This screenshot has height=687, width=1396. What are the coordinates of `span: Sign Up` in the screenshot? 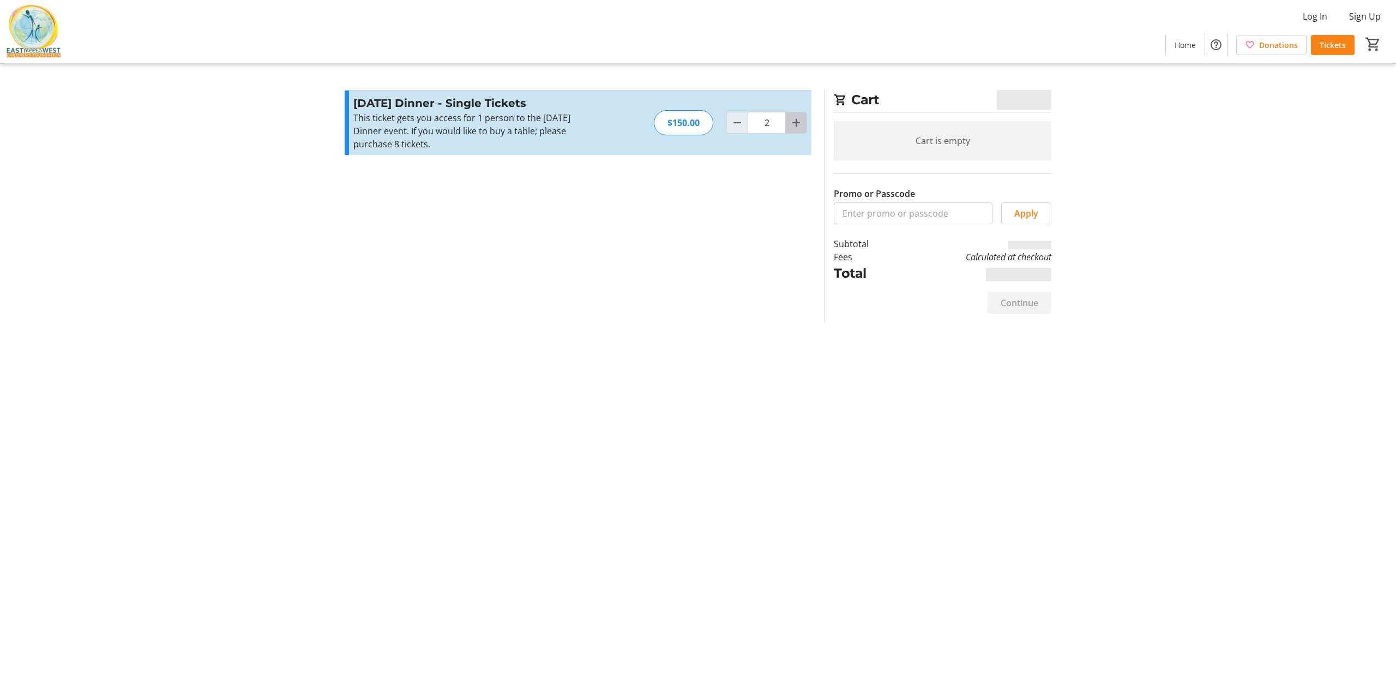 It's located at (1365, 16).